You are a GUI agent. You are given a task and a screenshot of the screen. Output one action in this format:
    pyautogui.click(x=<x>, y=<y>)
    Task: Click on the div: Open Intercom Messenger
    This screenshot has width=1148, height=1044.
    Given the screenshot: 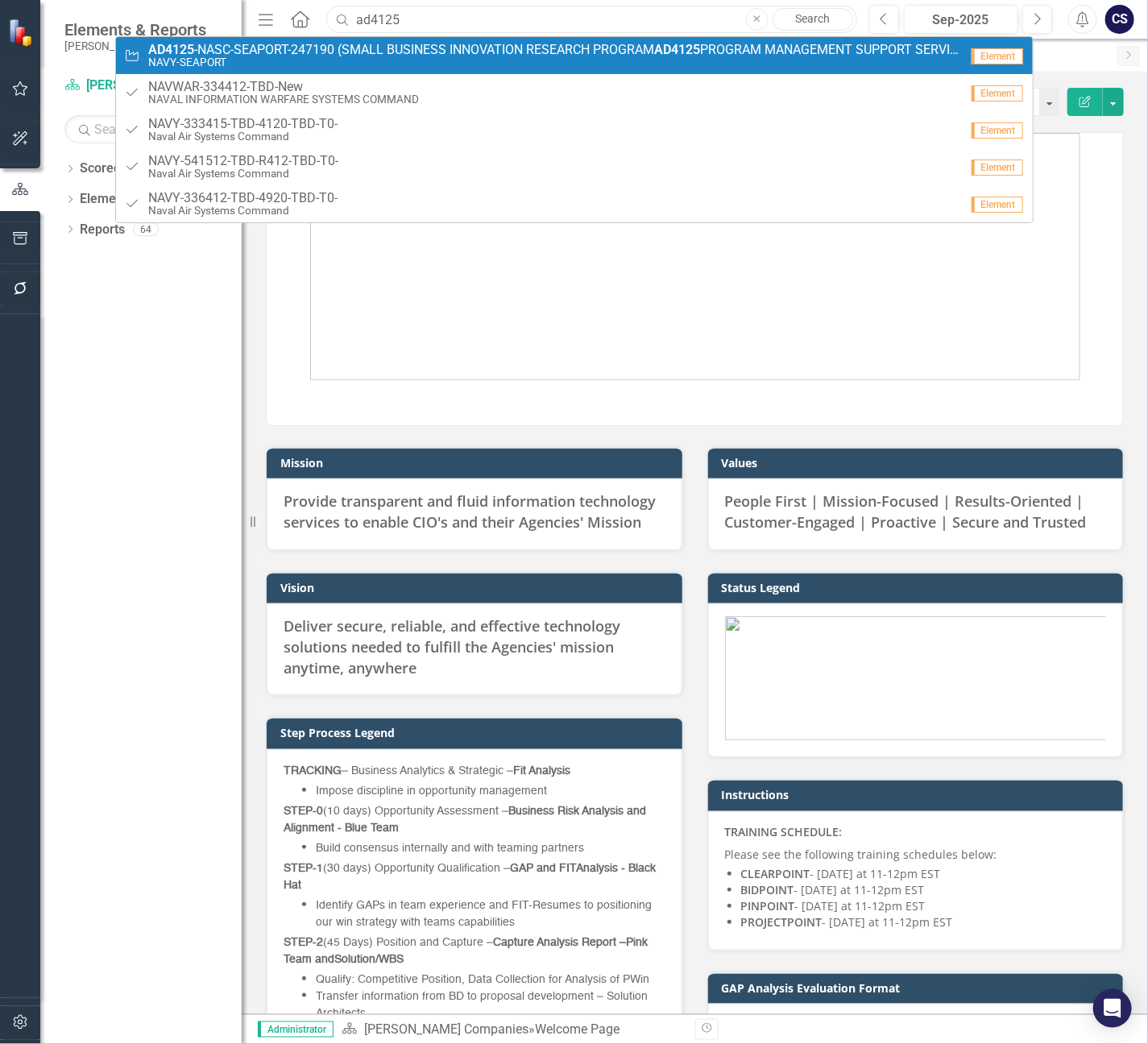 What is the action you would take?
    pyautogui.click(x=1112, y=1008)
    